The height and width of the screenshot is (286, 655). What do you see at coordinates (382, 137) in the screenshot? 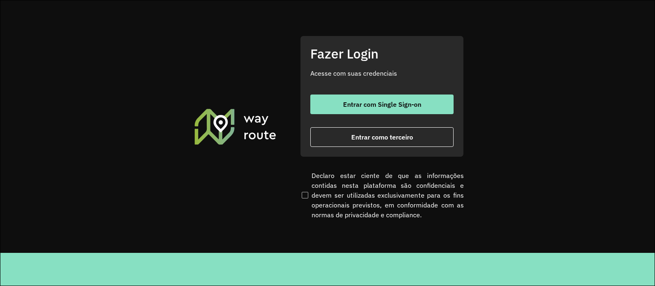
I see `span: Entrar como terceiro` at bounding box center [382, 137].